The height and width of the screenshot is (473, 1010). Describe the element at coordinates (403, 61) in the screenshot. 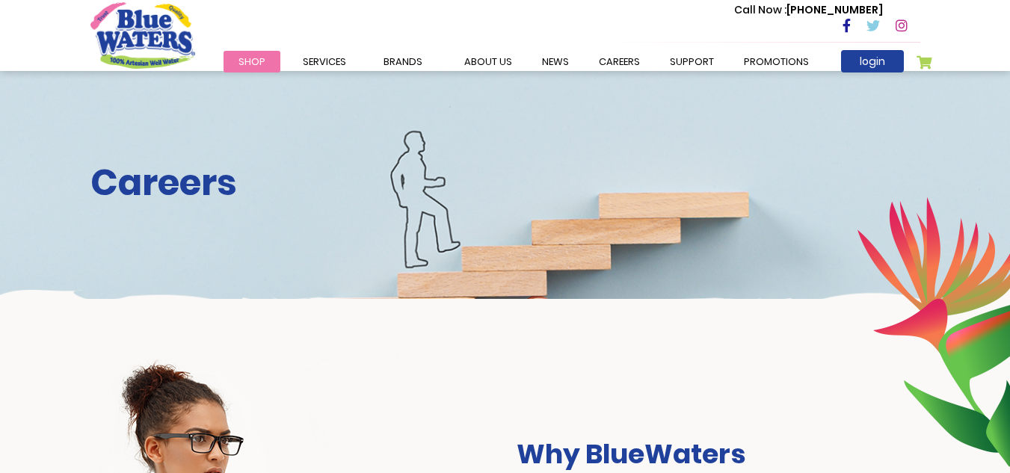

I see `span: Brands` at that location.